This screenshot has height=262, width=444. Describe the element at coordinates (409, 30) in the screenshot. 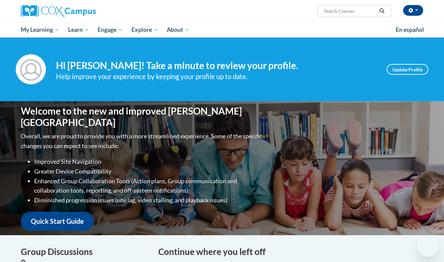

I see `a: En español` at that location.